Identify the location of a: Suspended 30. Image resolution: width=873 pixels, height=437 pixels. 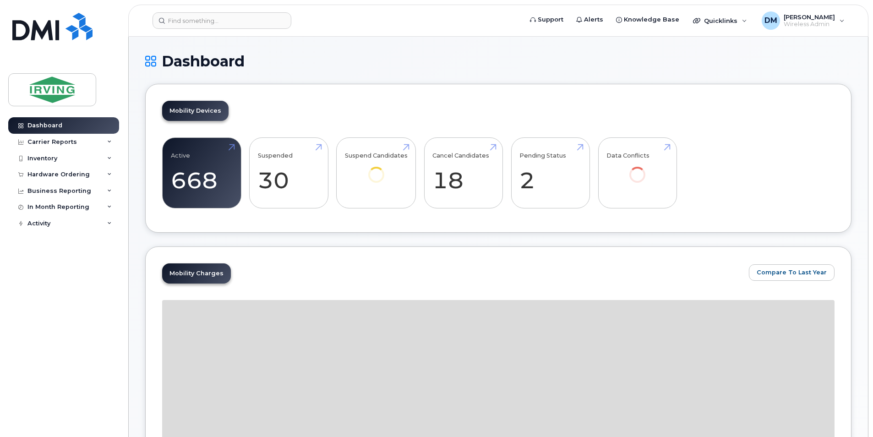
(289, 173).